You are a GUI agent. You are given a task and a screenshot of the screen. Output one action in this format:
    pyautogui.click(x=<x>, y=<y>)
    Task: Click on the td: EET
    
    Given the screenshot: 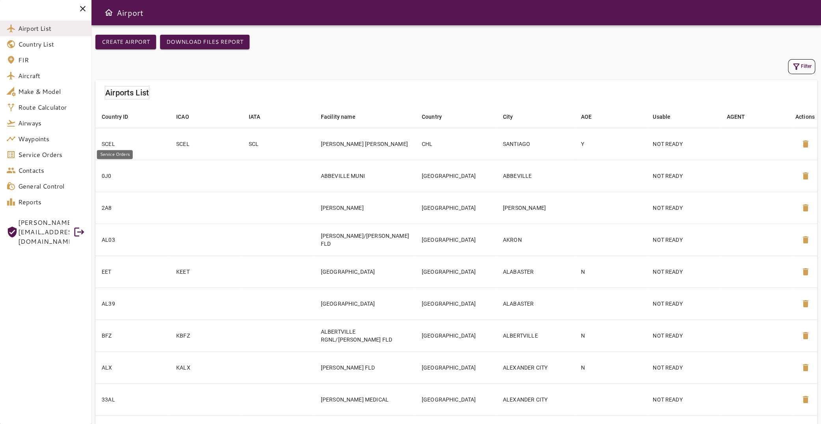 What is the action you would take?
    pyautogui.click(x=132, y=271)
    